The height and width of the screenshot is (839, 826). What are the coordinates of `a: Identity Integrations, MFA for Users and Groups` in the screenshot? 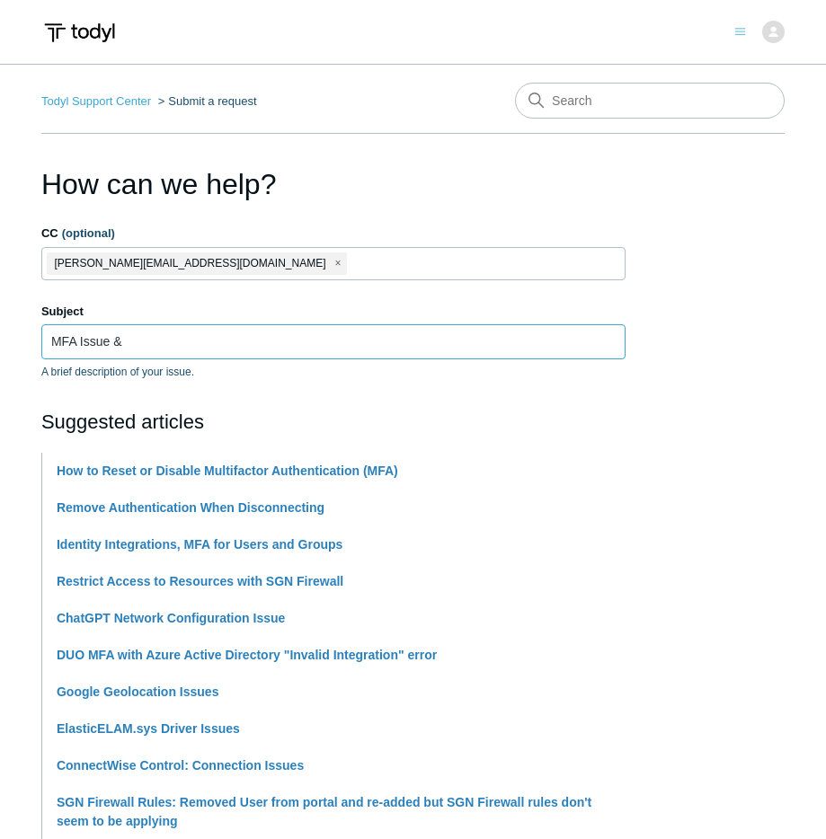 It's located at (199, 545).